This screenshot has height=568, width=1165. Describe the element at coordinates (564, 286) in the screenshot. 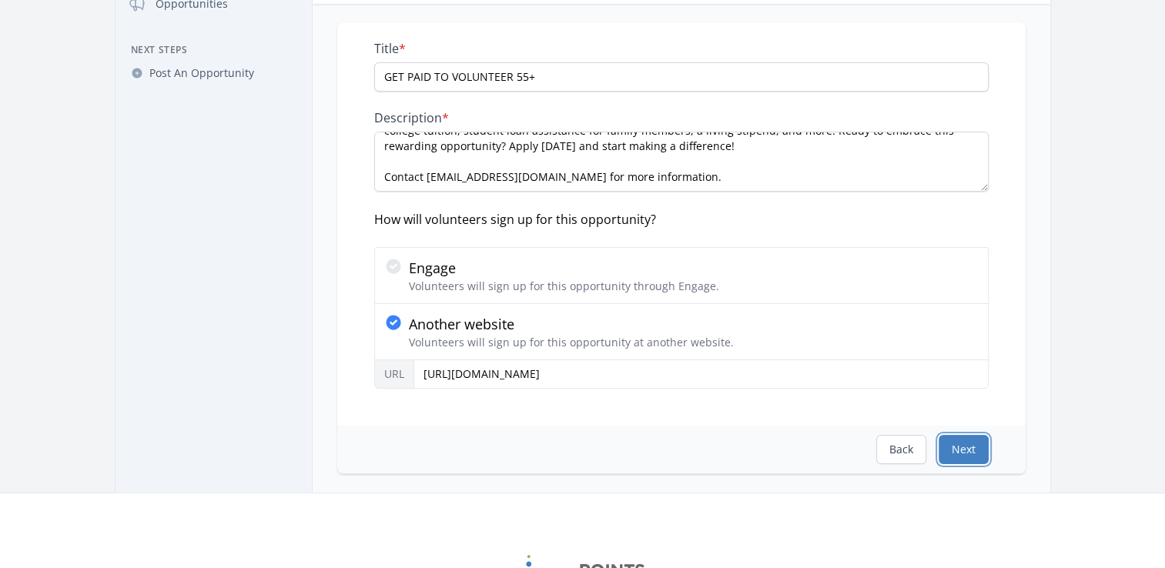

I see `p: Volunteers will sign up for this opportunity through Engage.` at that location.